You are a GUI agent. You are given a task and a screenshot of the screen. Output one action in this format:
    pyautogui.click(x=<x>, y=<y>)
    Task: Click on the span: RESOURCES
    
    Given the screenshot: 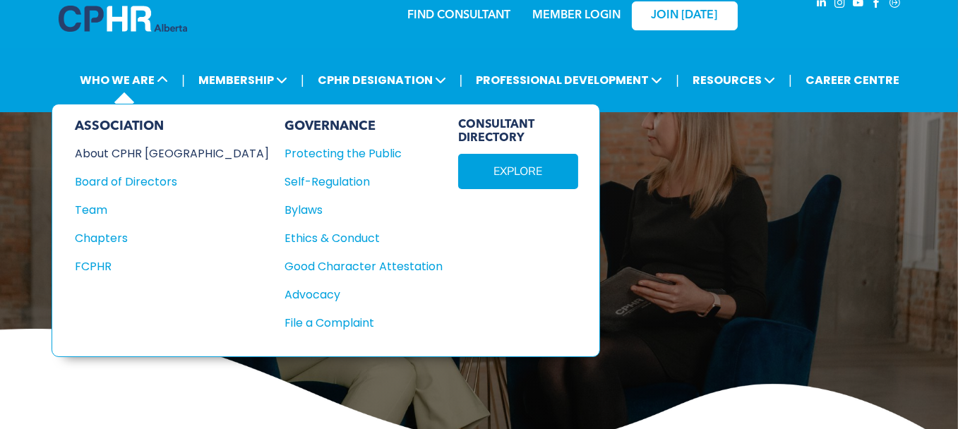 What is the action you would take?
    pyautogui.click(x=734, y=80)
    